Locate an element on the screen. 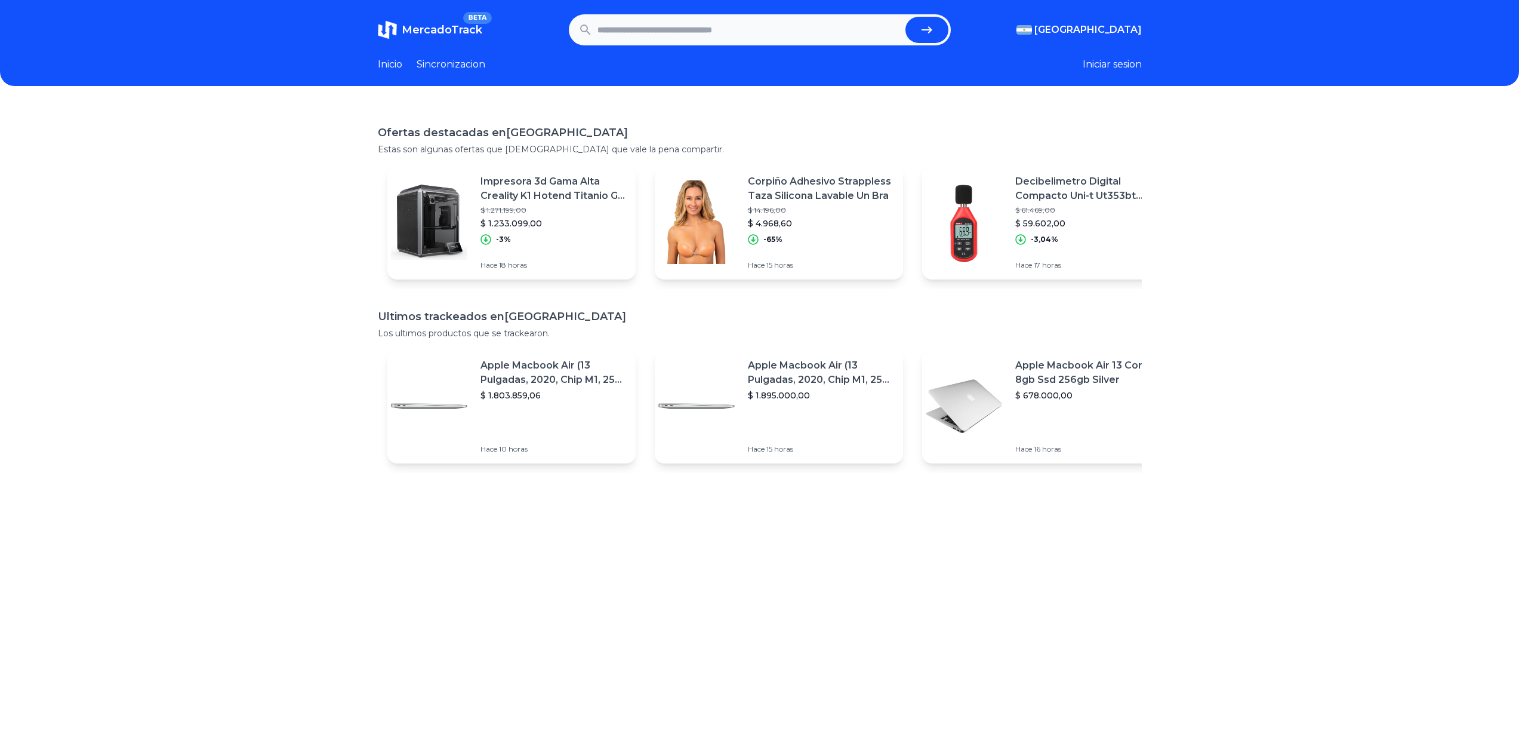 This screenshot has height=755, width=1519. p: $ 61.469,00 is located at coordinates (1088, 210).